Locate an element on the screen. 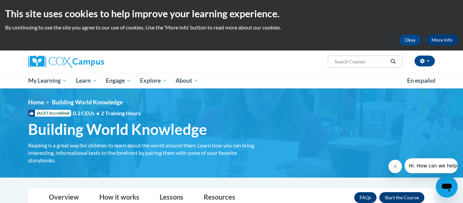 This screenshot has height=203, width=463. span: Explore is located at coordinates (153, 81).